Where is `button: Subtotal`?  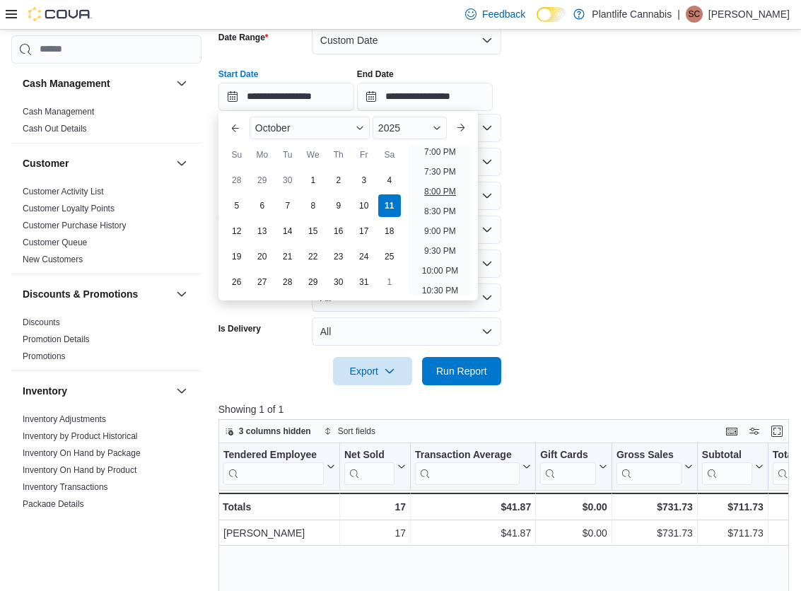
button: Subtotal is located at coordinates (732, 466).